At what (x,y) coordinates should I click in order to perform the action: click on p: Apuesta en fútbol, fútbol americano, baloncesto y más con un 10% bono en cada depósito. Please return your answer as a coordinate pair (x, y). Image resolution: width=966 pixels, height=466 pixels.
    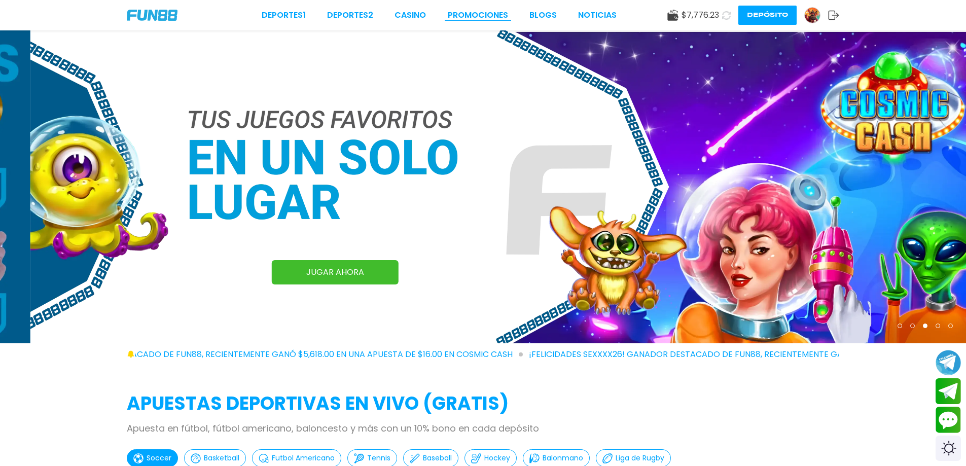
    Looking at the image, I should click on (483, 428).